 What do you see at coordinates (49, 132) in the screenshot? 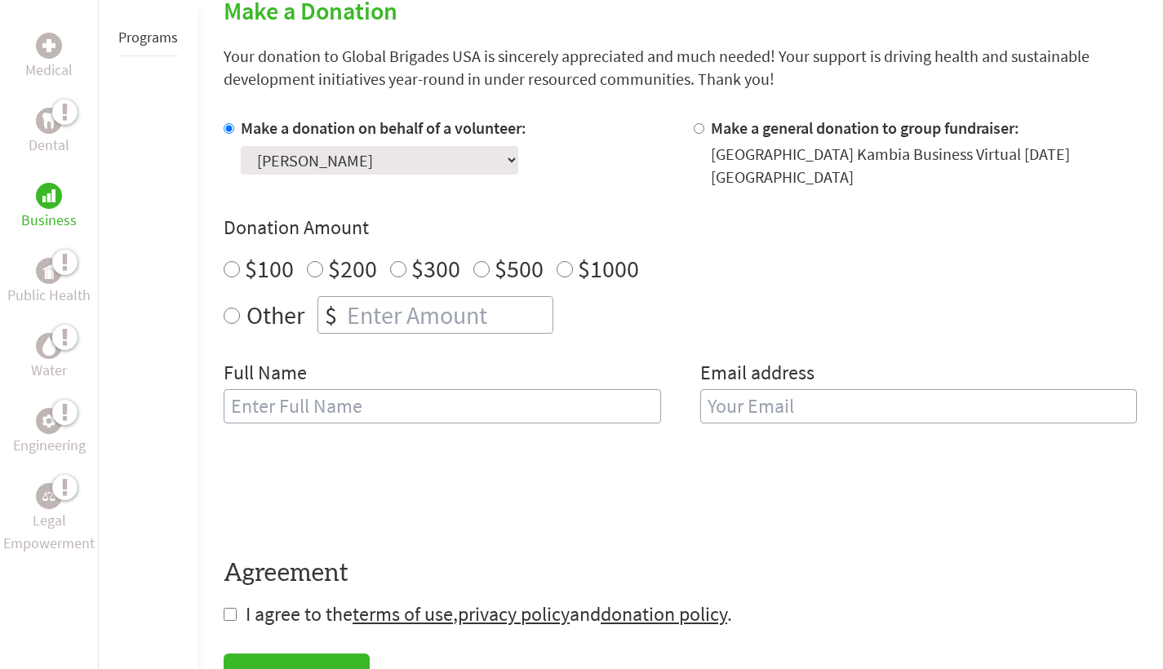
I see `a: DentalDental` at bounding box center [49, 132].